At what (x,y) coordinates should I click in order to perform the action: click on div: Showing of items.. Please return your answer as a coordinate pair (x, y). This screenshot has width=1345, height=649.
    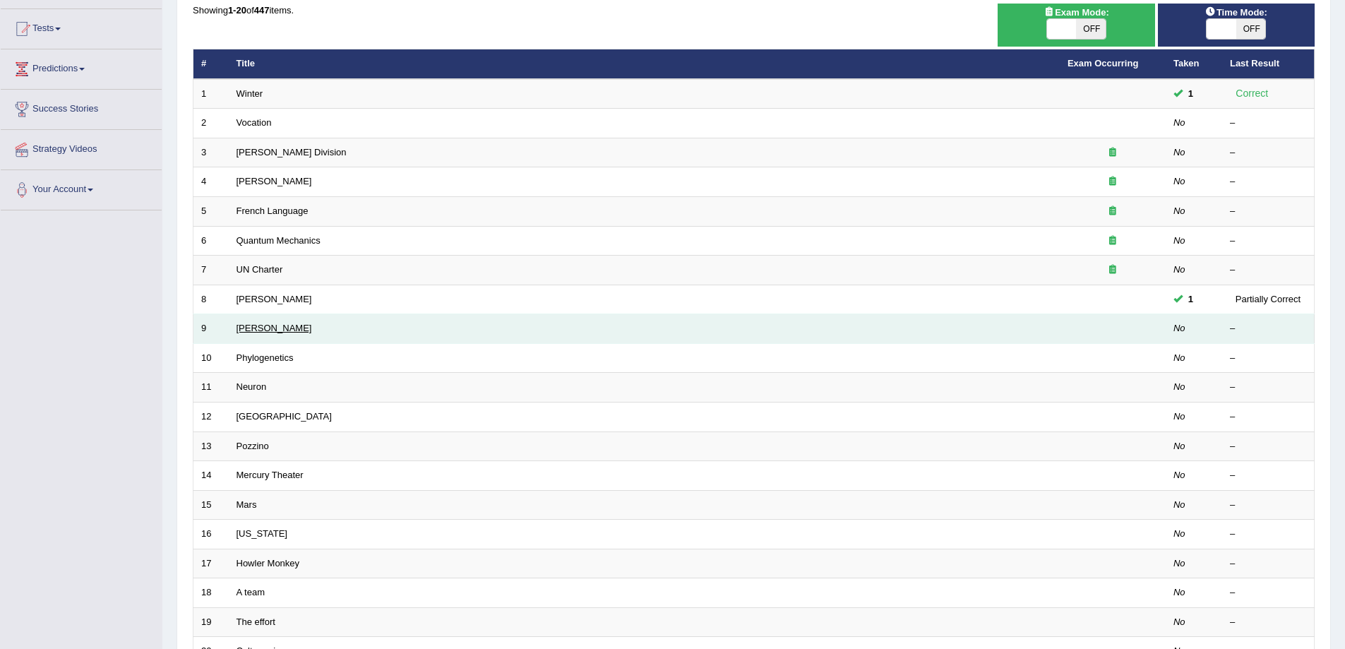
    Looking at the image, I should click on (753, 10).